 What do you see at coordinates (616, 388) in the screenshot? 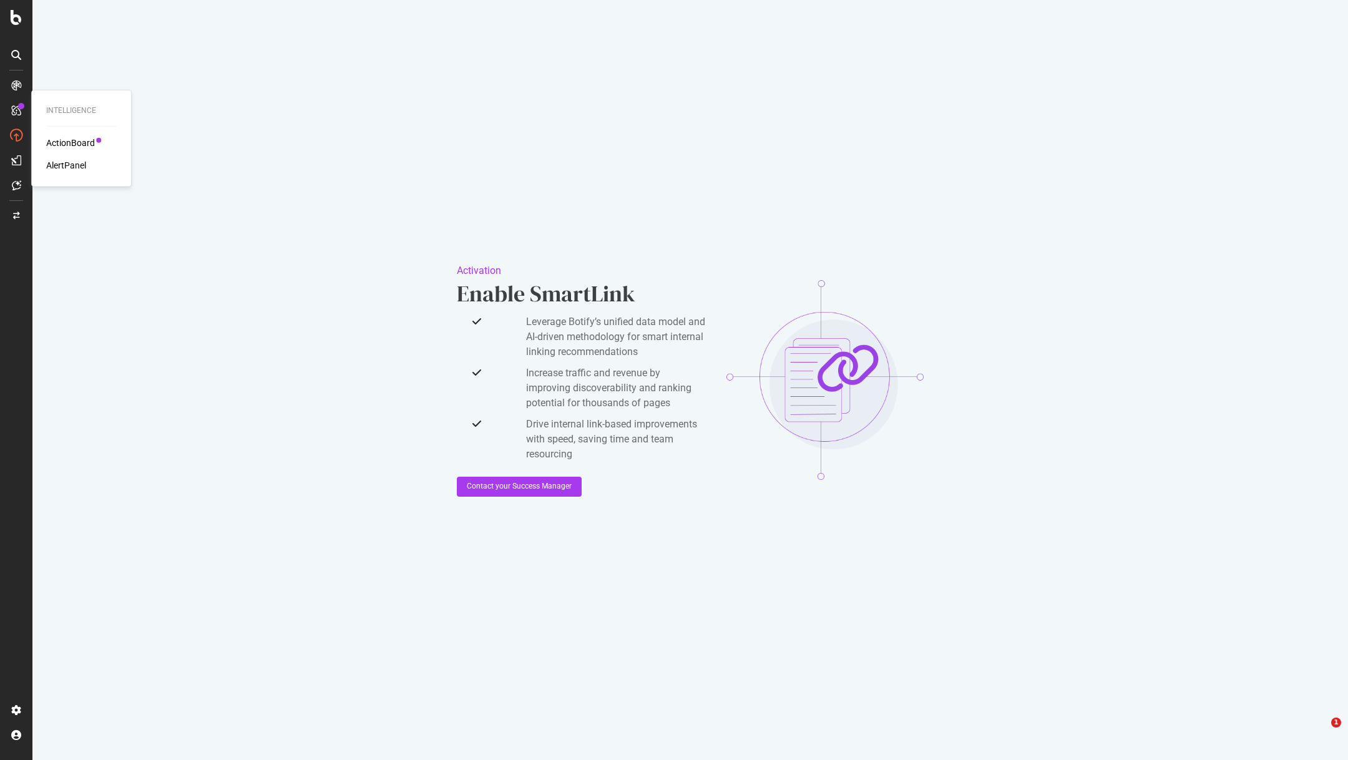
I see `span: Increase traffic and revenue by improving discoverability and ranking potential for thousands of ...` at bounding box center [616, 388].